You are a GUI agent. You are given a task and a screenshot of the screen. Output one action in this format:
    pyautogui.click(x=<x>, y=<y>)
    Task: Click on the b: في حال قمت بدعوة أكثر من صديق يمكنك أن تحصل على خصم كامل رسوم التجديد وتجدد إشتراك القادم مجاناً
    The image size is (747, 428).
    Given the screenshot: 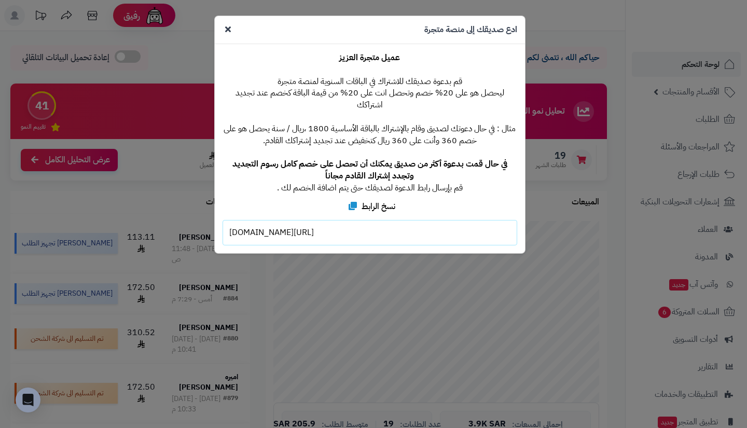 What is the action you would take?
    pyautogui.click(x=370, y=170)
    